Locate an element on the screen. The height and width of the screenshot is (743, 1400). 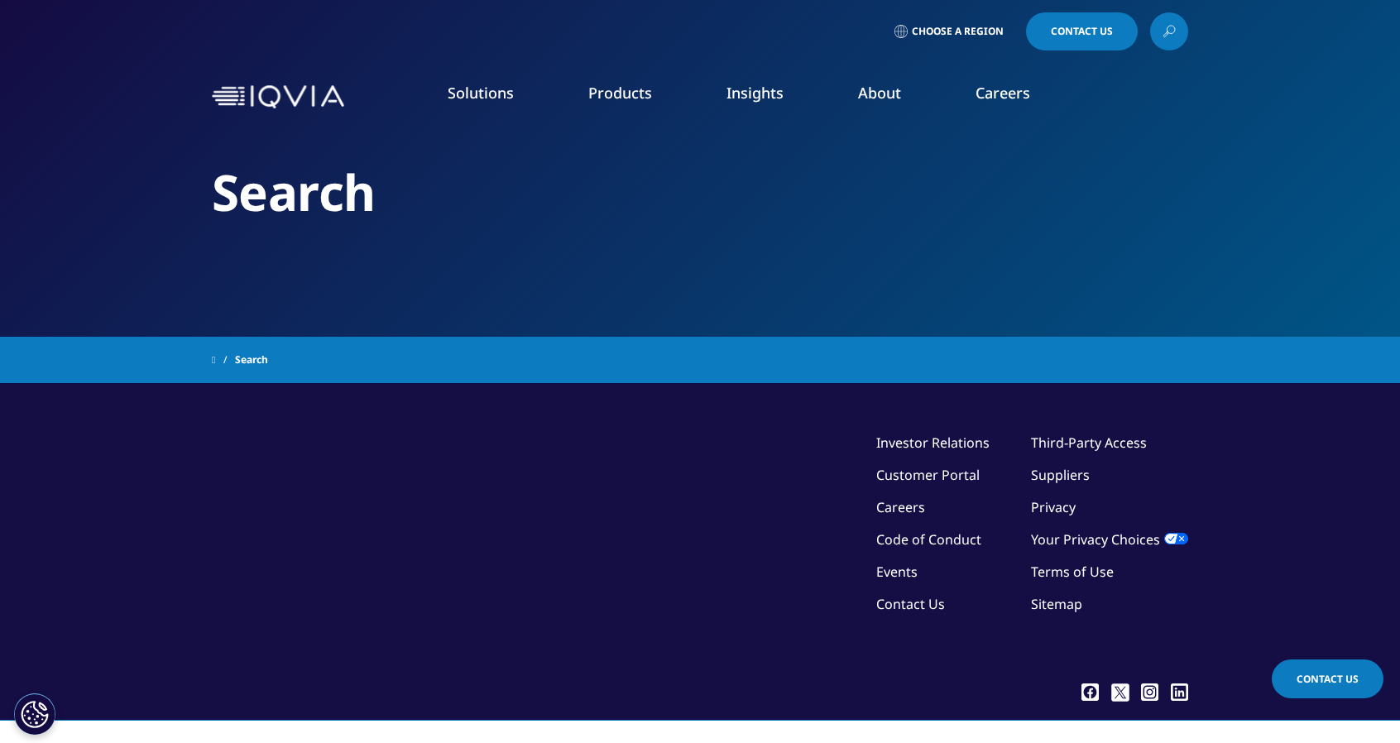
a: Suppliers is located at coordinates (1060, 475).